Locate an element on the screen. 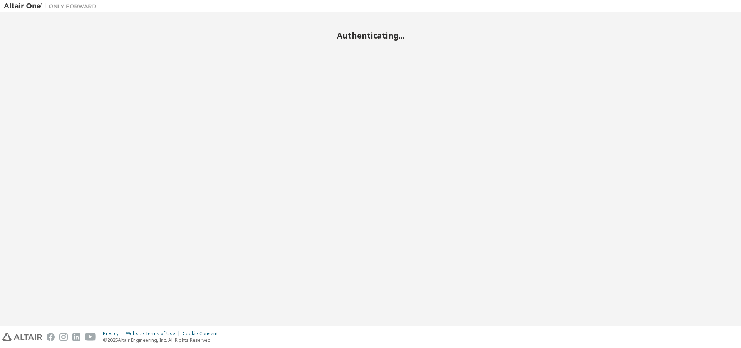 The height and width of the screenshot is (348, 741). img: facebook.svg is located at coordinates (51, 336).